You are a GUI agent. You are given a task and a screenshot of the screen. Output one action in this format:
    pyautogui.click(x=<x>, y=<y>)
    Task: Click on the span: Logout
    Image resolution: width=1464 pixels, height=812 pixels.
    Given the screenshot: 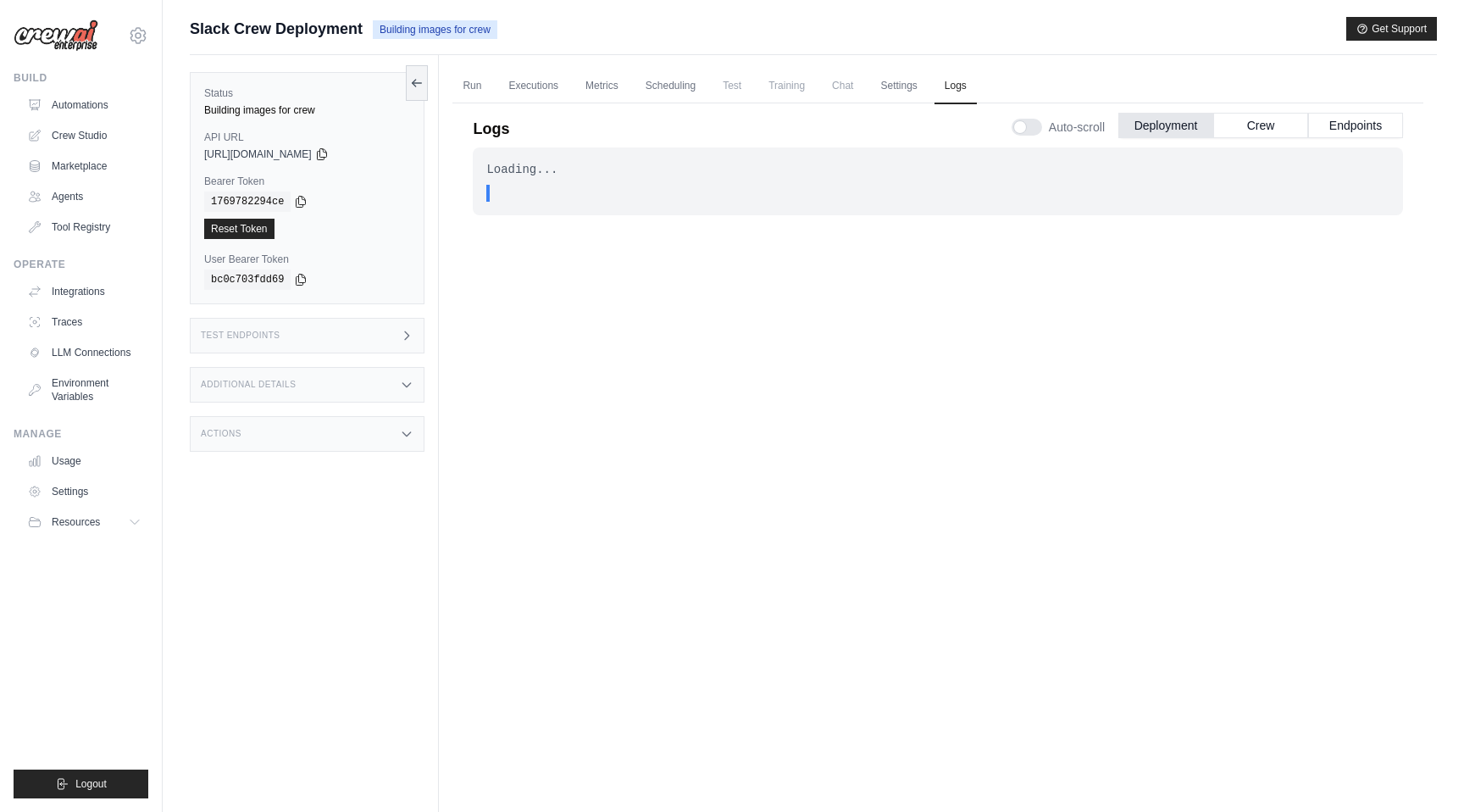 What is the action you would take?
    pyautogui.click(x=90, y=783)
    